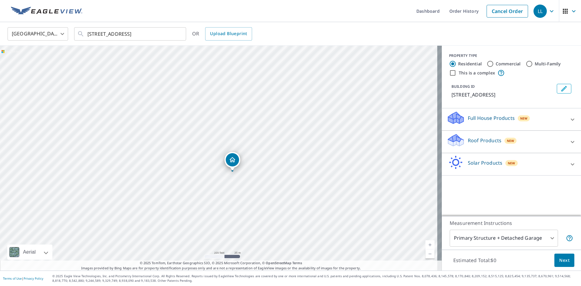 This screenshot has height=286, width=581. Describe the element at coordinates (491, 118) in the screenshot. I see `p: Full House Products` at that location.